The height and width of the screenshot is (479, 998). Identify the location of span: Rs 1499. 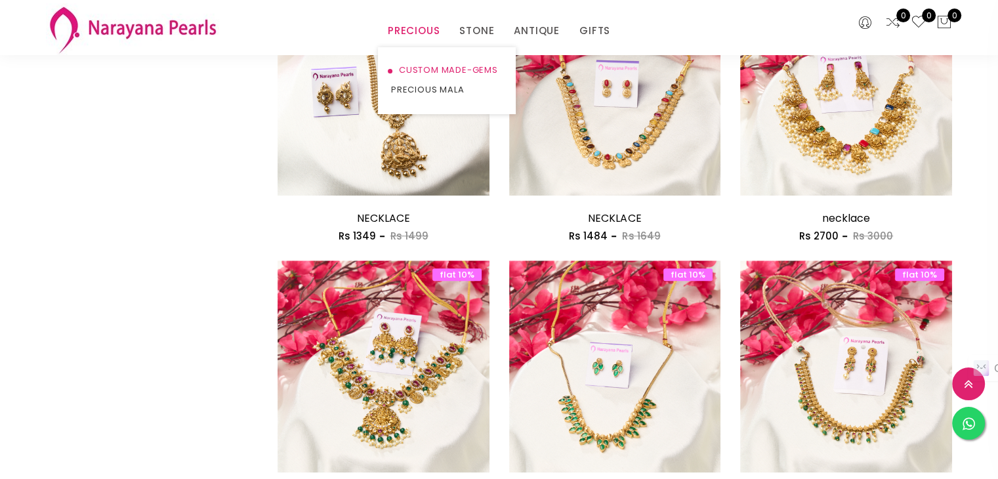
(409, 235).